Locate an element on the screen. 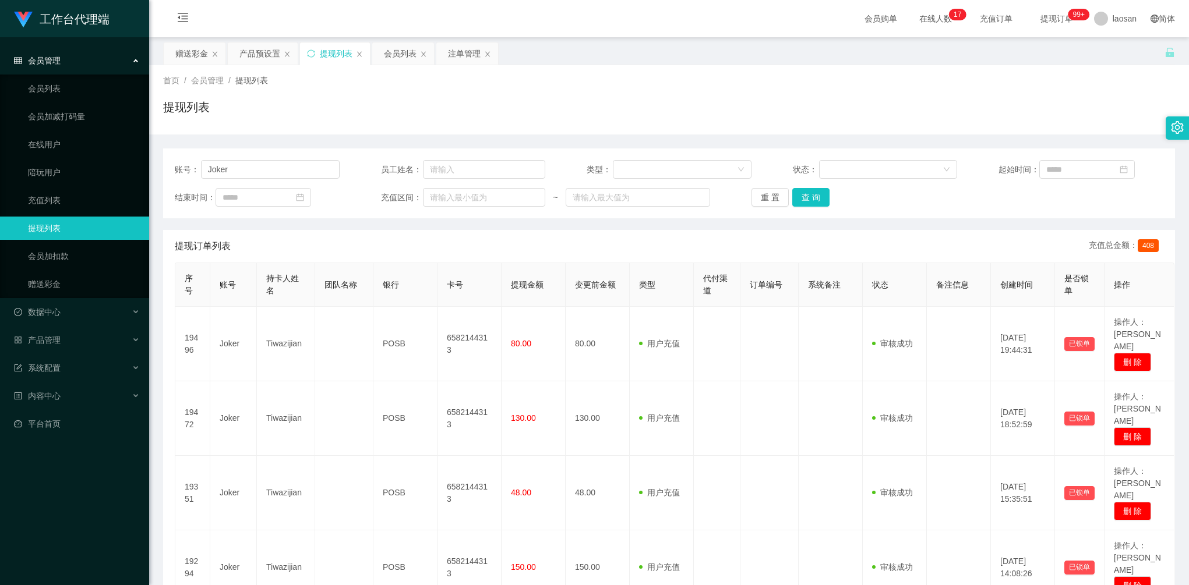  span: 变更前金额 is located at coordinates (595, 285).